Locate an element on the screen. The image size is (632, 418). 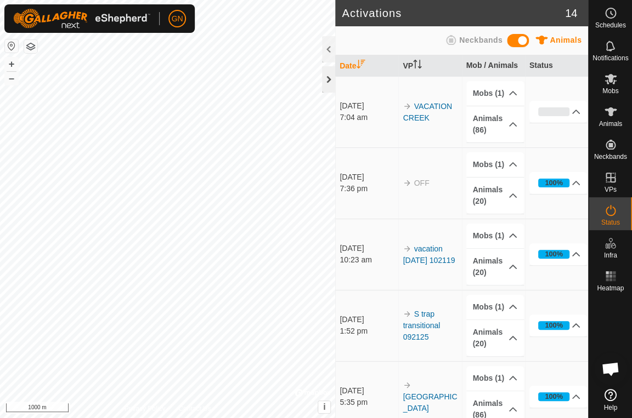
div: 7:04 am is located at coordinates (368, 117).